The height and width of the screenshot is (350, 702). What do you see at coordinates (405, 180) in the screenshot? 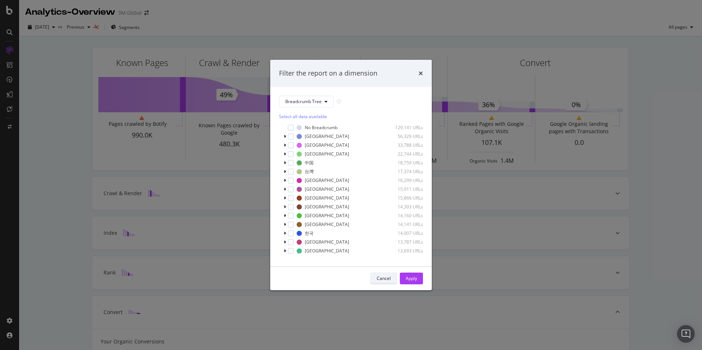
I see `div: 16,299 URLs` at bounding box center [405, 180].